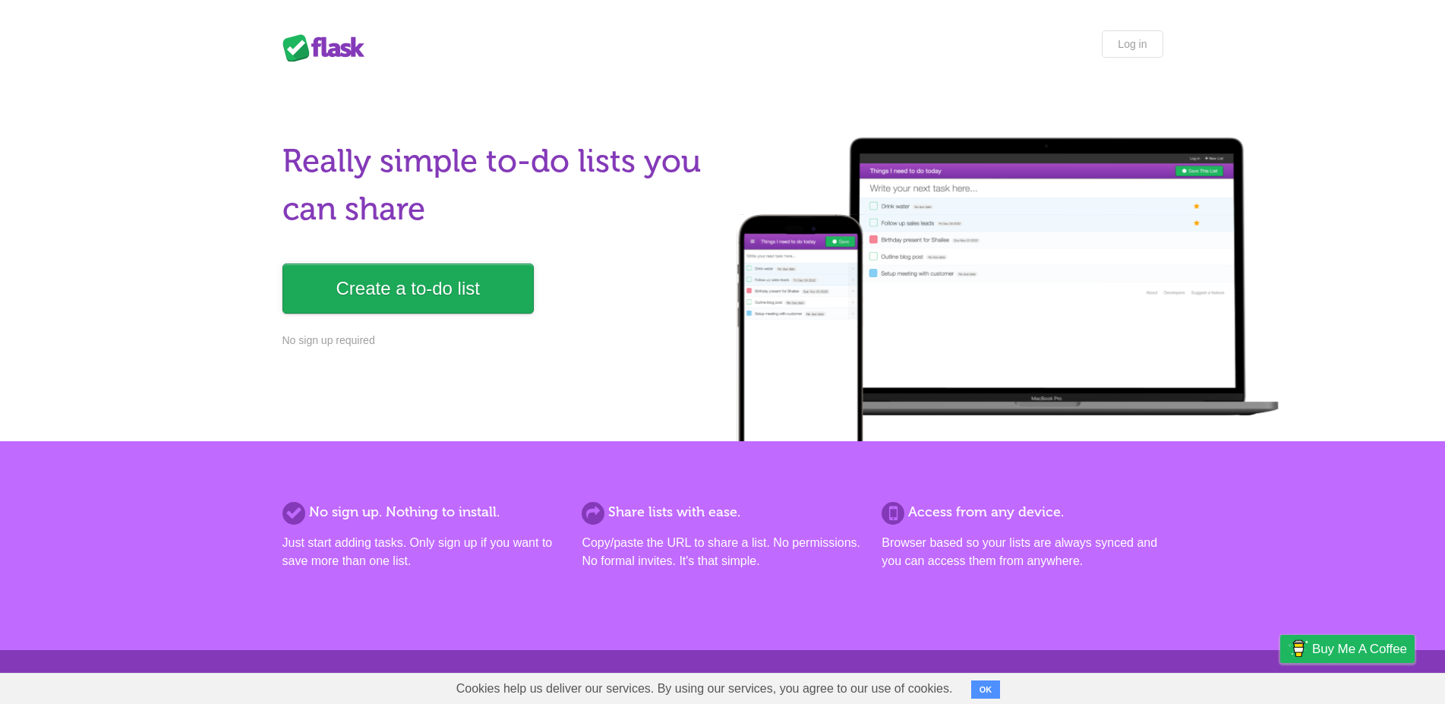  Describe the element at coordinates (328, 48) in the screenshot. I see `div: Flask Lists` at that location.